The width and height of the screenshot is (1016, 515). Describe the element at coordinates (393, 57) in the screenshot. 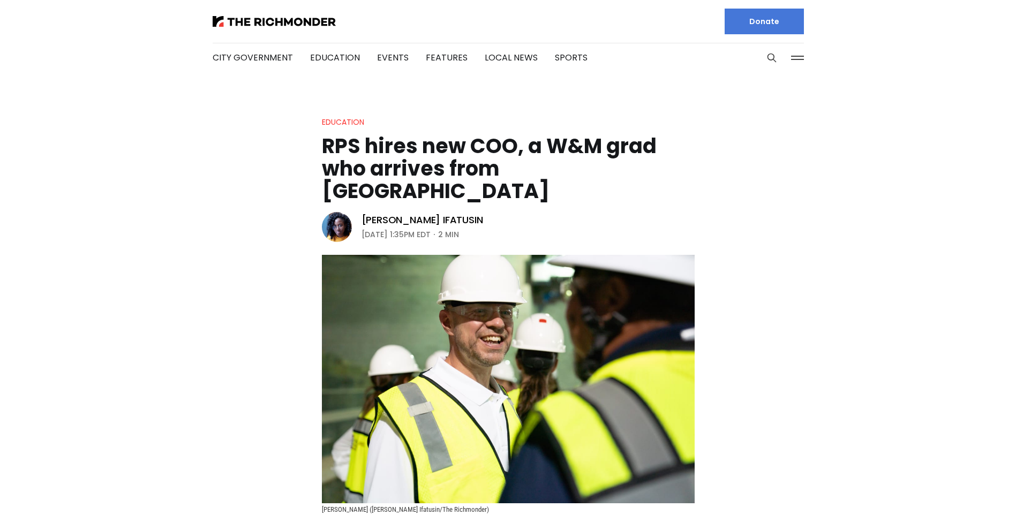

I see `a: Events` at that location.